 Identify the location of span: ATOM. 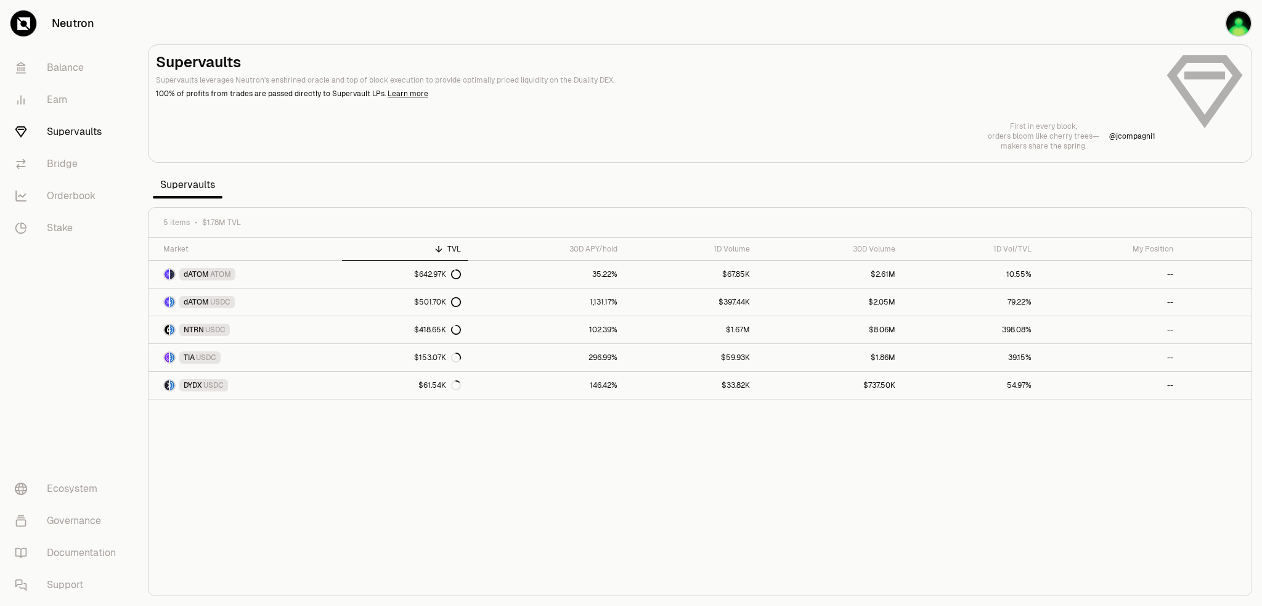
(221, 274).